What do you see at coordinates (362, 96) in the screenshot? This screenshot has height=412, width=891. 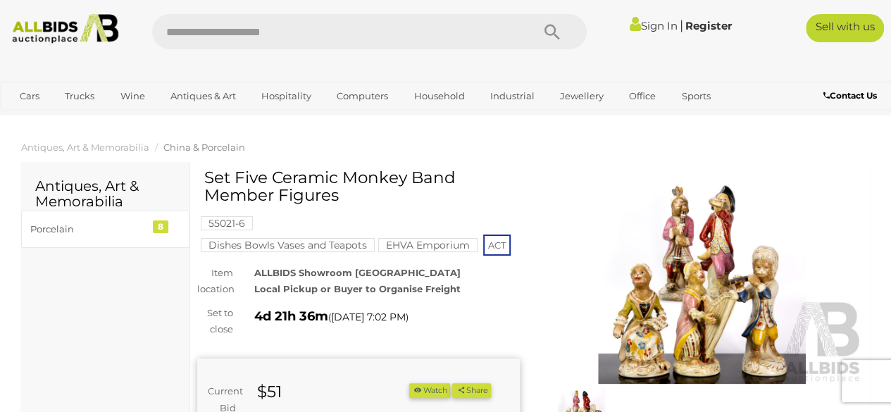 I see `a: Computers` at bounding box center [362, 96].